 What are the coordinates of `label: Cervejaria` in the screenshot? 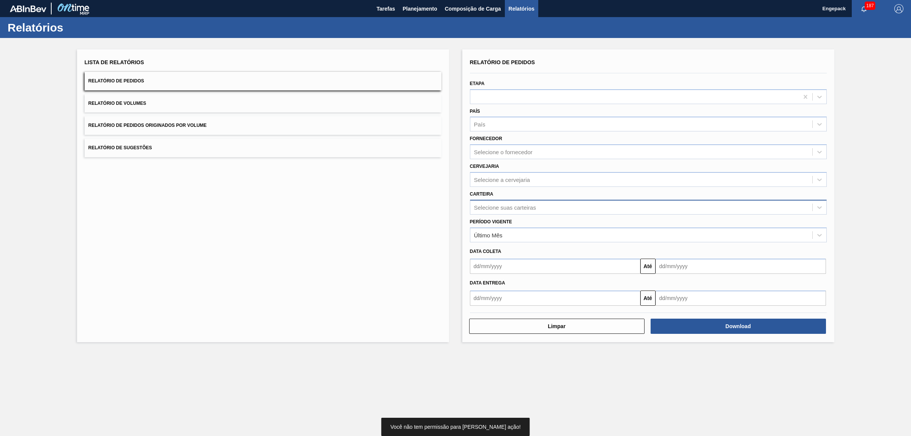 It's located at (485, 166).